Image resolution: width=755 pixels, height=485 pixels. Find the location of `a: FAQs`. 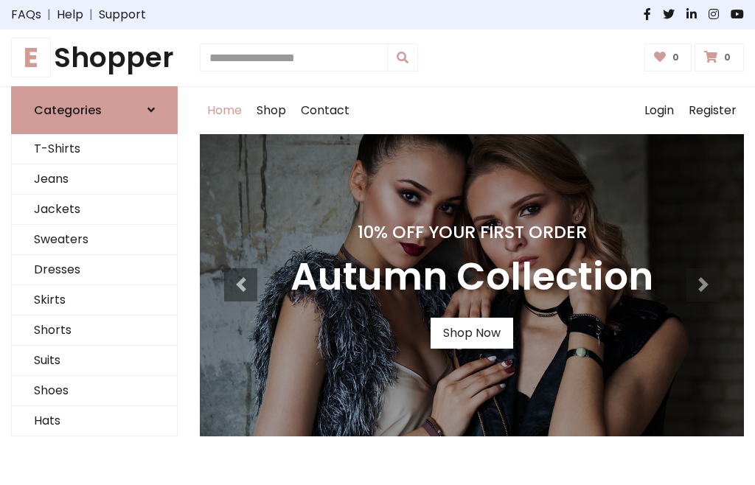

a: FAQs is located at coordinates (26, 15).